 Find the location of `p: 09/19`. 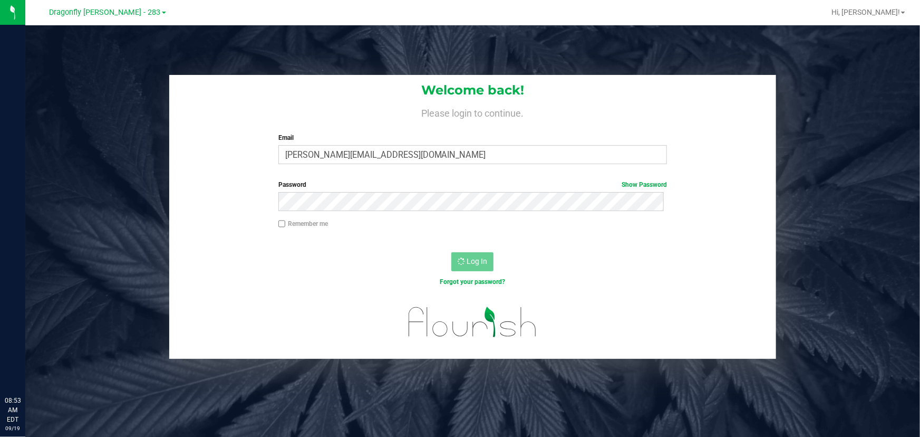

p: 09/19 is located at coordinates (13, 428).